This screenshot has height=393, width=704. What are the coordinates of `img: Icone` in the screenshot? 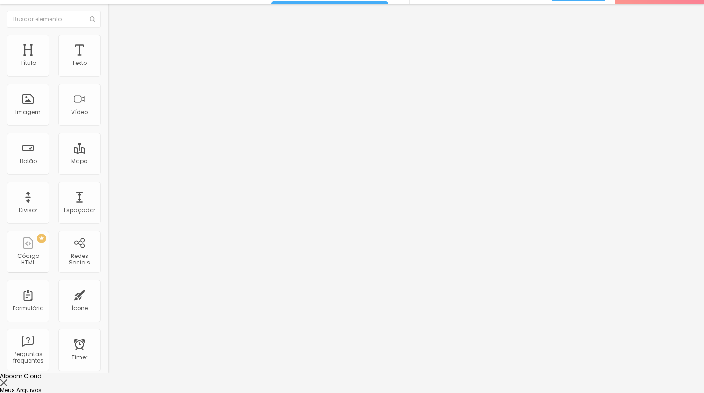 It's located at (93, 19).